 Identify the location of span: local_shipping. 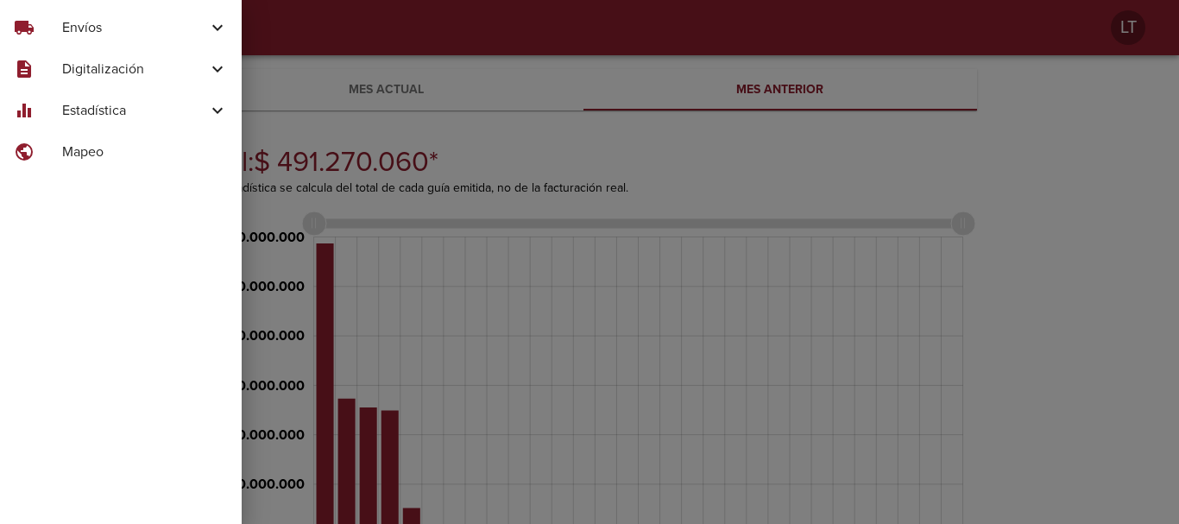
(24, 28).